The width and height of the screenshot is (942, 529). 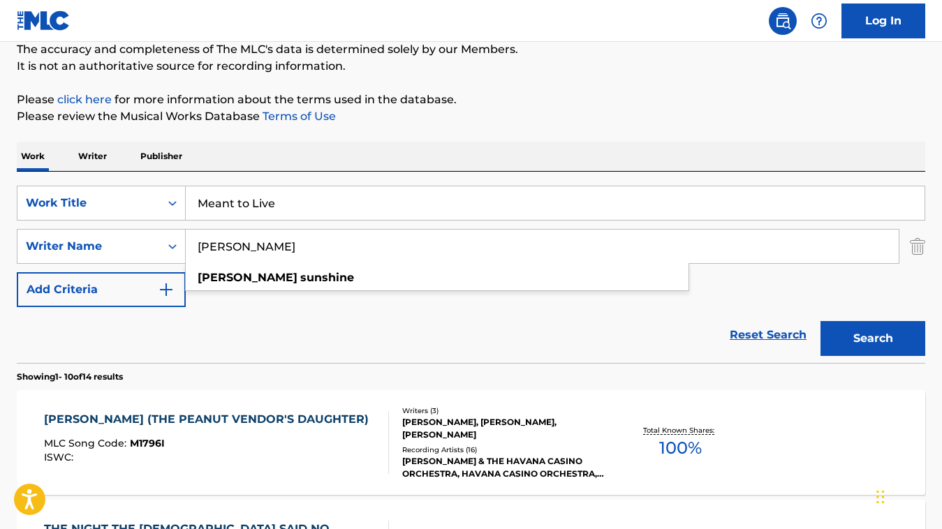 I want to click on p: It is not an authoritative source for recording information., so click(x=471, y=66).